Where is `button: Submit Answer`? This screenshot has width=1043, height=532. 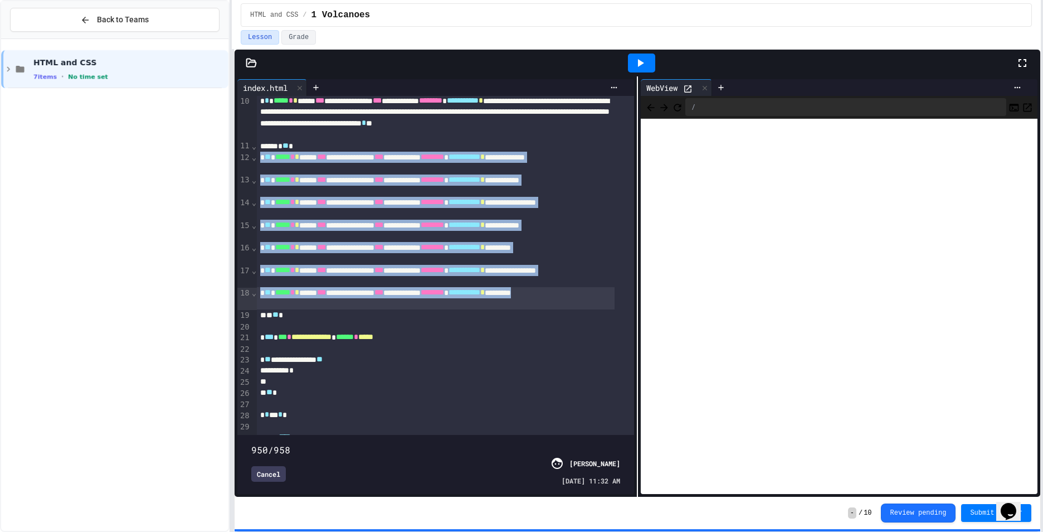
button: Submit Answer is located at coordinates (997, 513).